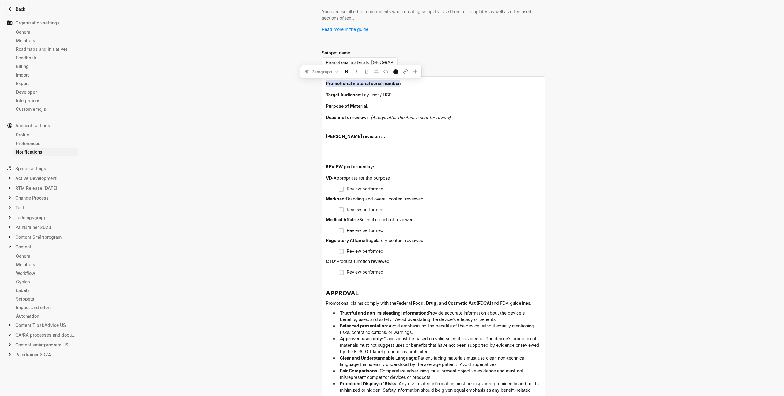 The image size is (784, 396). Describe the element at coordinates (46, 299) in the screenshot. I see `a: Snippets` at that location.